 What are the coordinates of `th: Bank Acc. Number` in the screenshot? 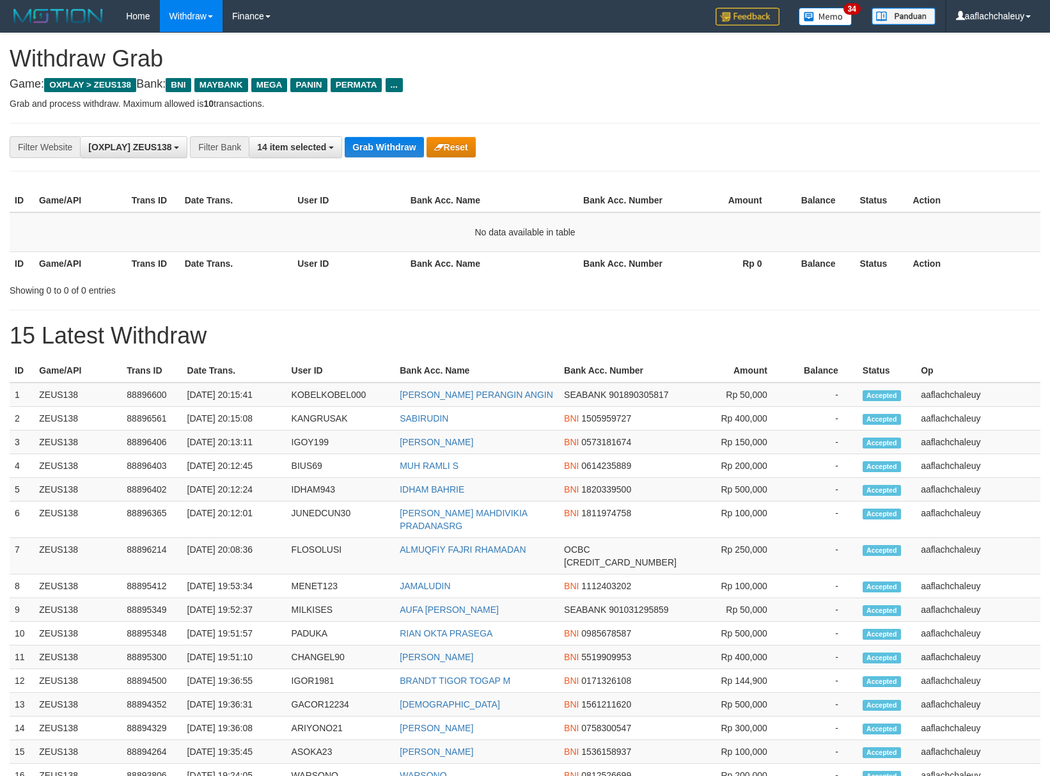 It's located at (624, 263).